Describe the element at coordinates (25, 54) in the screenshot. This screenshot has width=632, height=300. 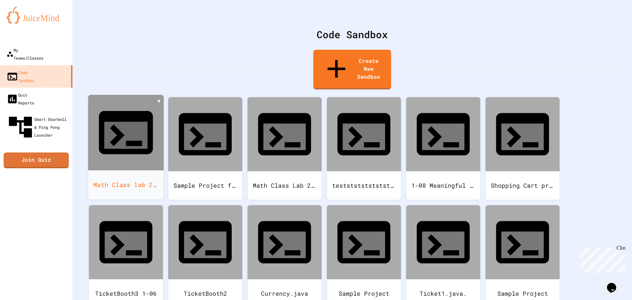
I see `div: My Teams/Classes` at that location.